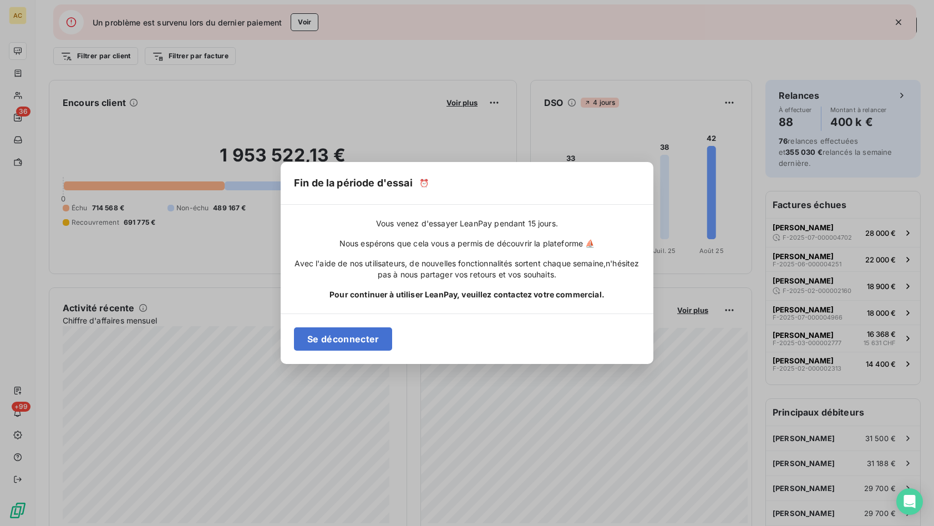  I want to click on div: Open Intercom Messenger, so click(909, 501).